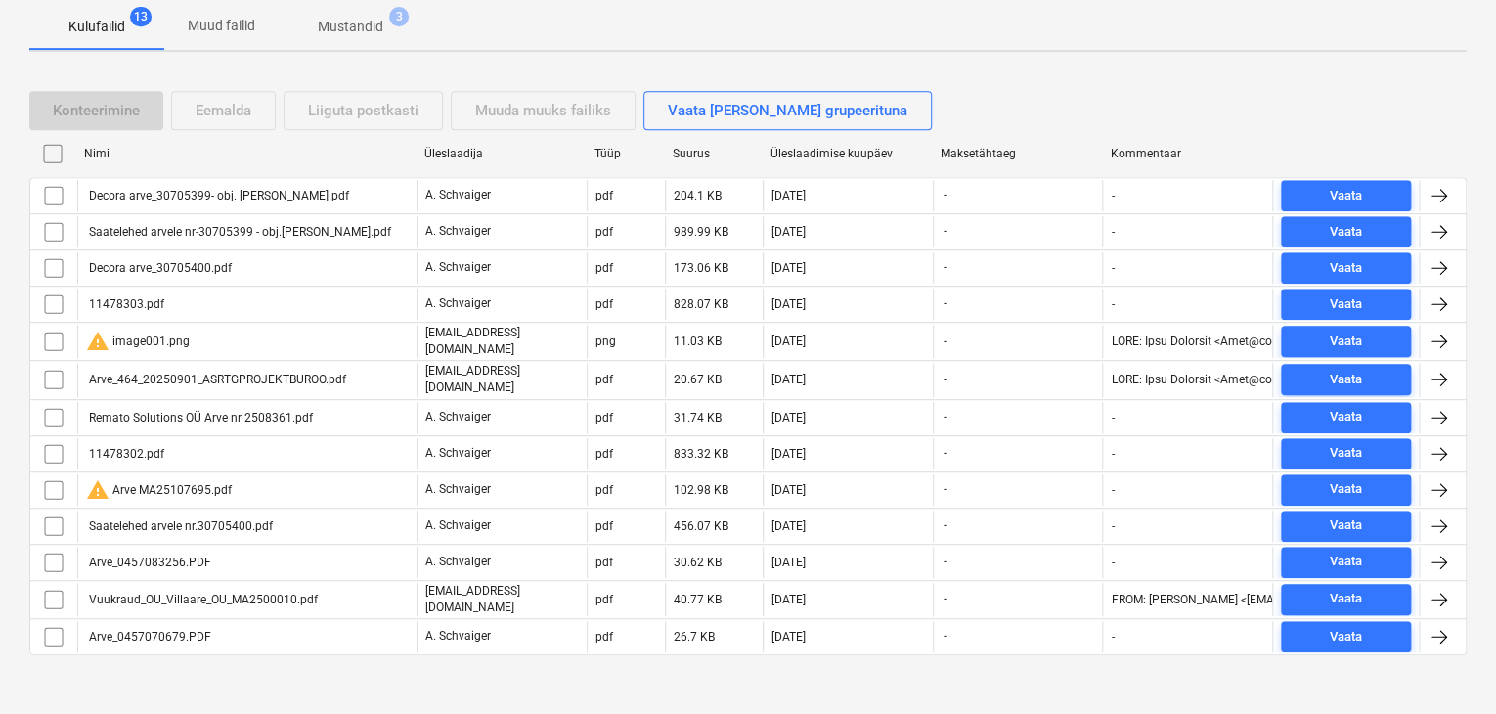 This screenshot has height=714, width=1496. What do you see at coordinates (697, 379) in the screenshot?
I see `div: 20.67 KB` at bounding box center [697, 379].